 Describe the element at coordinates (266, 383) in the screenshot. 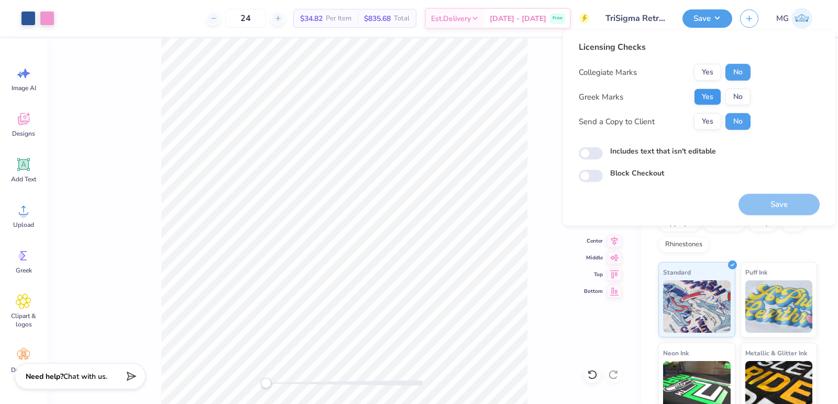

I see `div: Accessibility label` at that location.